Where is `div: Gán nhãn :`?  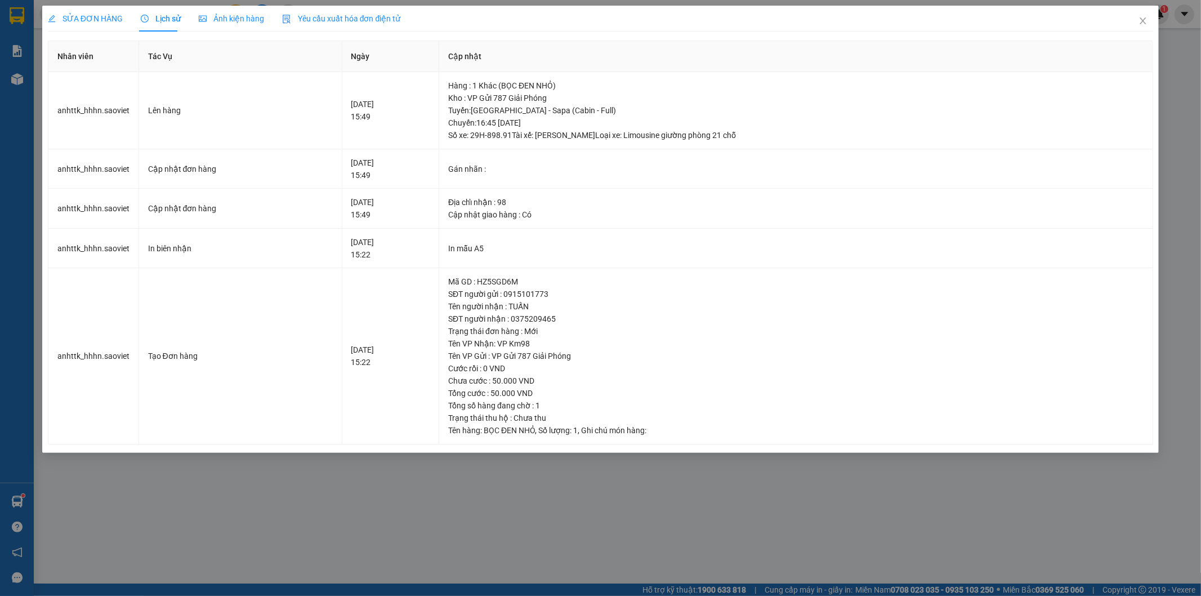 div: Gán nhãn : is located at coordinates (796, 169).